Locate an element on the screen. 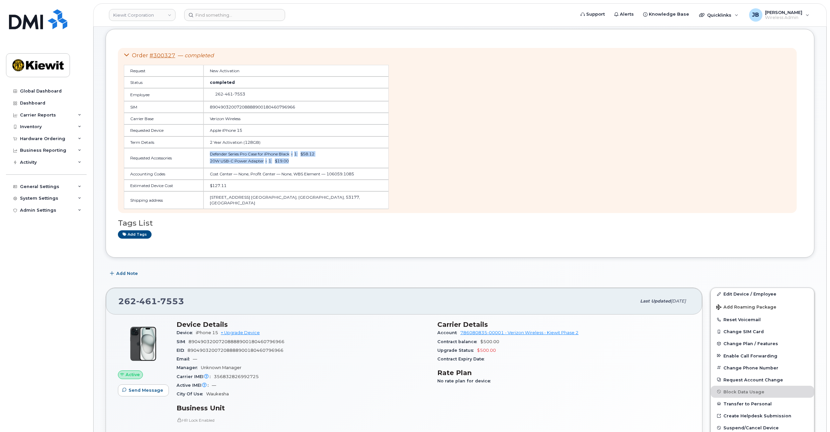  span: Add Note is located at coordinates (127, 273).